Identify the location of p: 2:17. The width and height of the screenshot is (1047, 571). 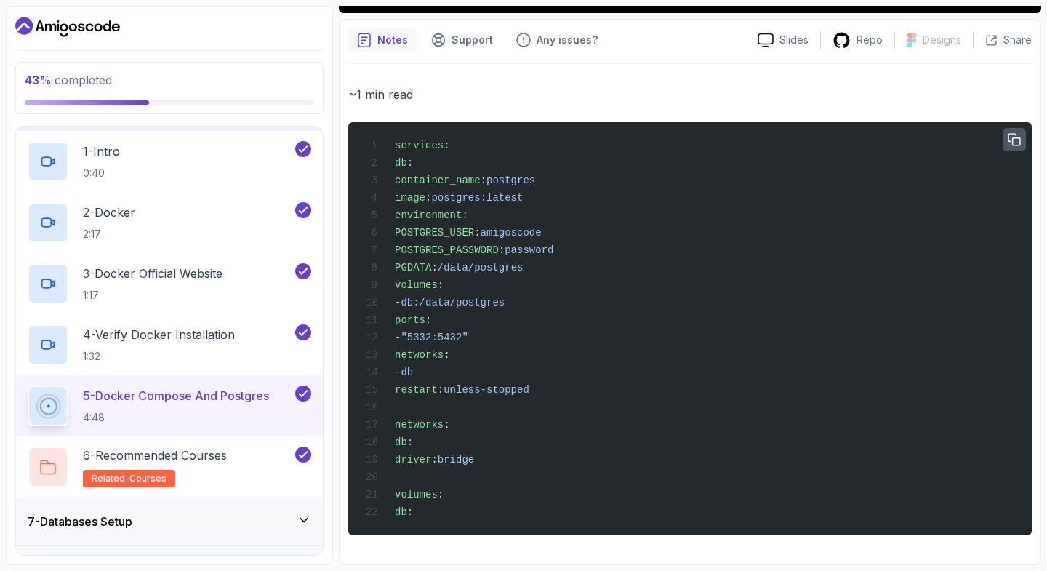
(109, 234).